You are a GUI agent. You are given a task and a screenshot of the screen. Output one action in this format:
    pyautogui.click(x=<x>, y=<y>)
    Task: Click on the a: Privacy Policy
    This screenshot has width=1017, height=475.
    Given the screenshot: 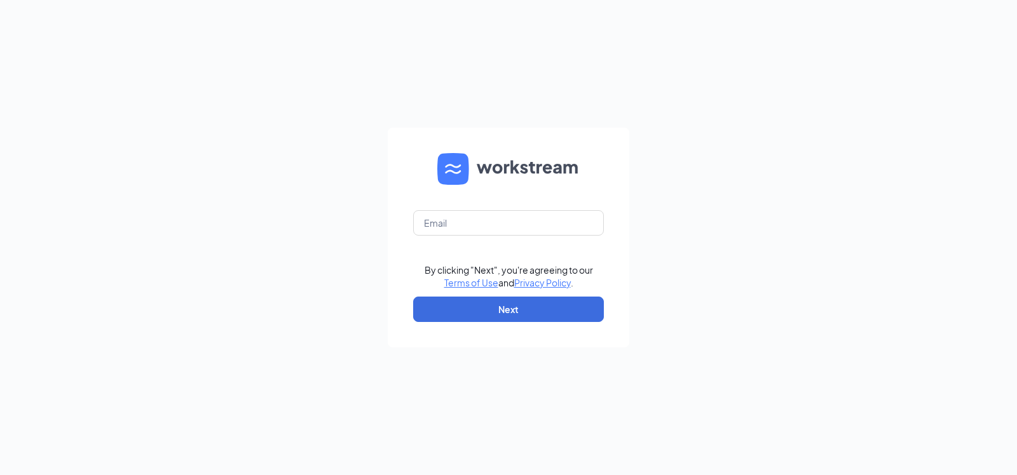 What is the action you would take?
    pyautogui.click(x=542, y=283)
    